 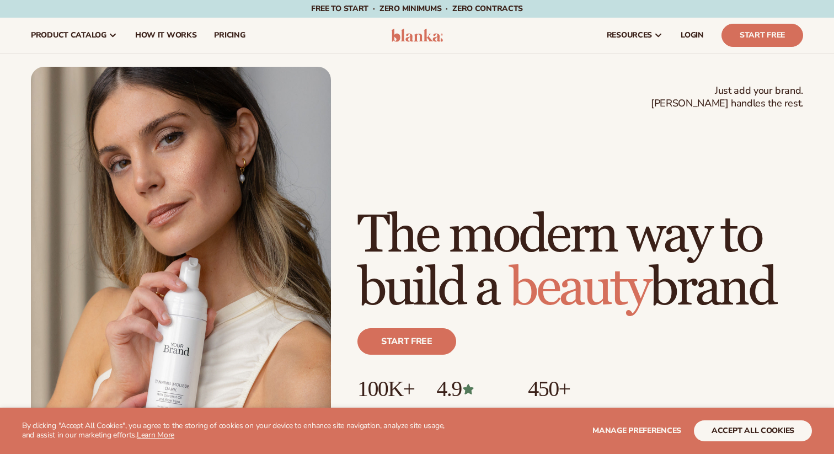 What do you see at coordinates (237, 431) in the screenshot?
I see `p: By clicking "Accept All Cookies", you agree to the storing of cookies on your device to enhance s...` at bounding box center [237, 431].